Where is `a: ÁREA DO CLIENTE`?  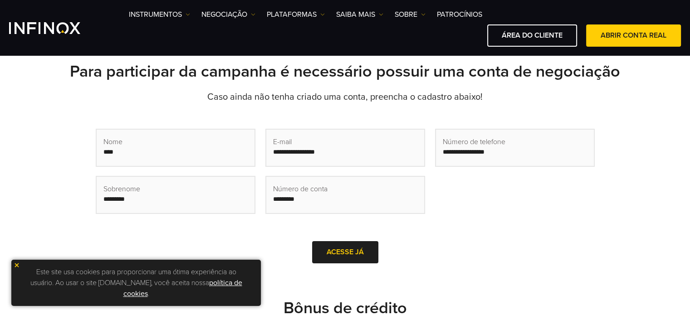
a: ÁREA DO CLIENTE is located at coordinates (532, 35).